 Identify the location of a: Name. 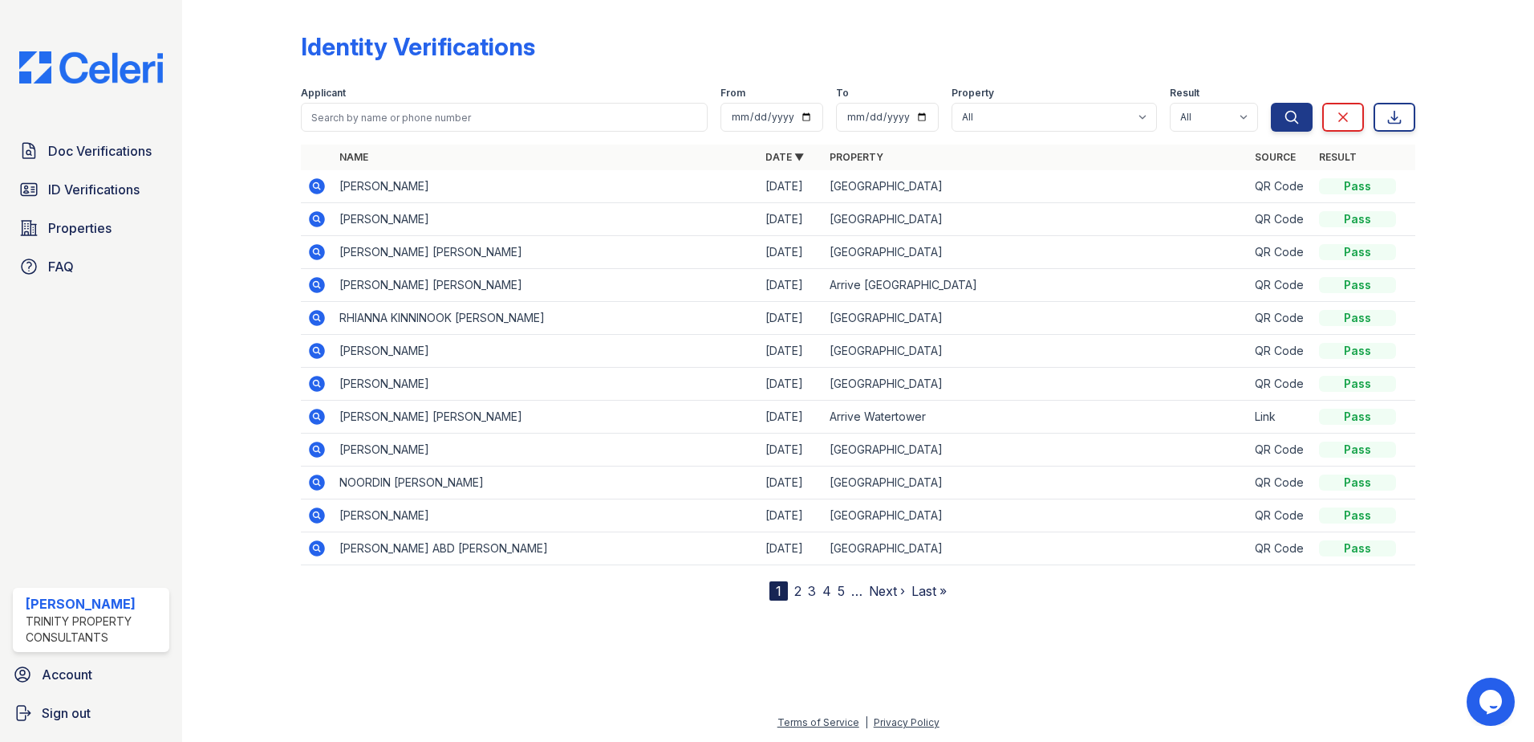
(354, 156).